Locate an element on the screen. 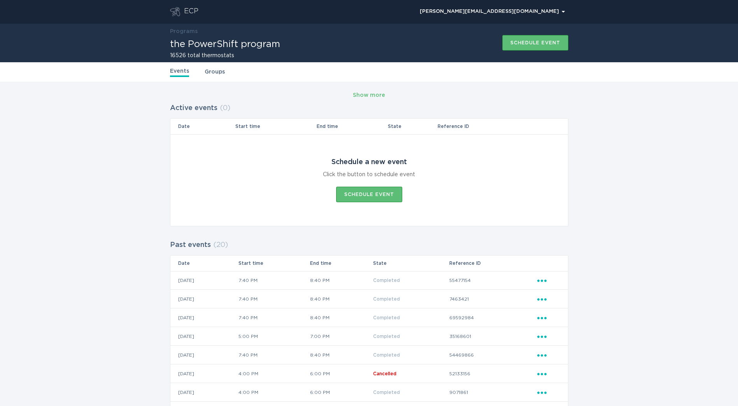  h2: Active events is located at coordinates (194, 108).